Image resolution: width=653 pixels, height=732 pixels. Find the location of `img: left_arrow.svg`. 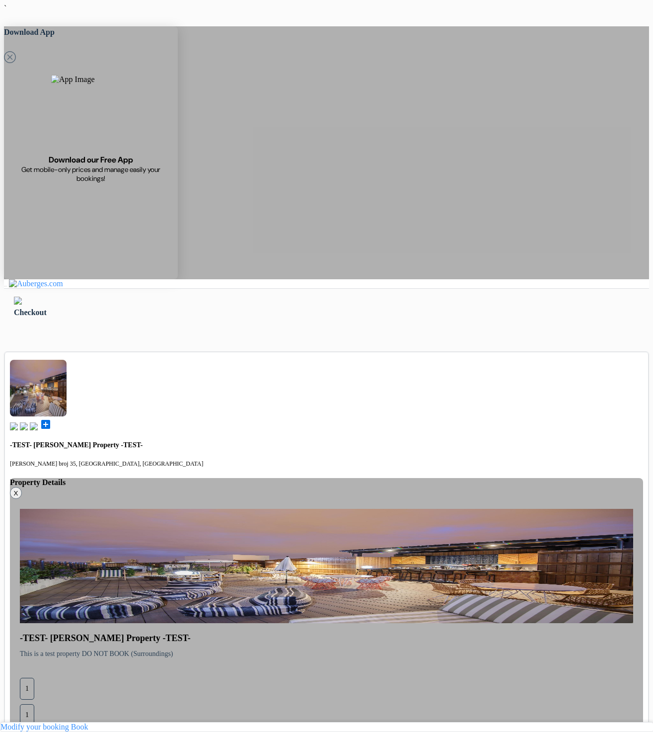

img: left_arrow.svg is located at coordinates (18, 301).